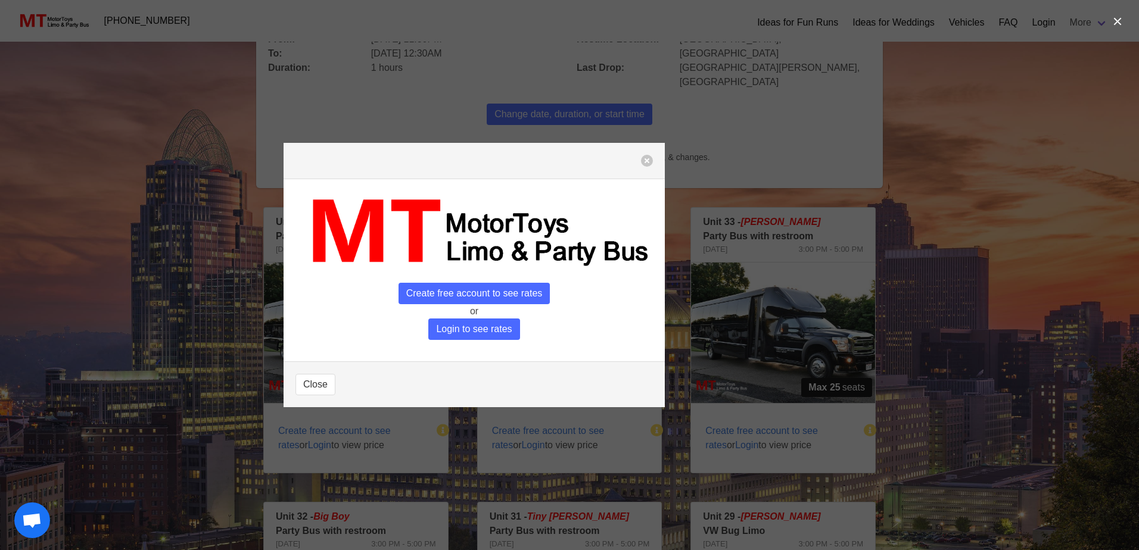 This screenshot has height=550, width=1139. What do you see at coordinates (315, 385) in the screenshot?
I see `span: Close` at bounding box center [315, 385].